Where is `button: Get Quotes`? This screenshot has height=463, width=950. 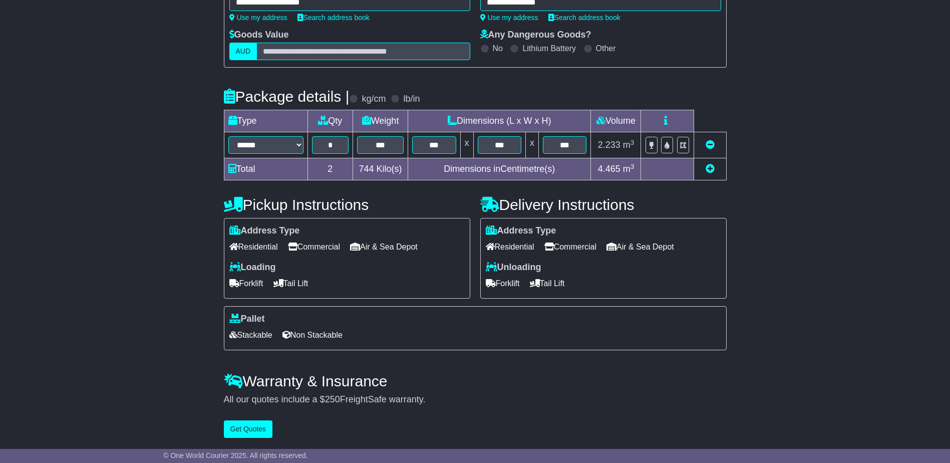 button: Get Quotes is located at coordinates (248, 429).